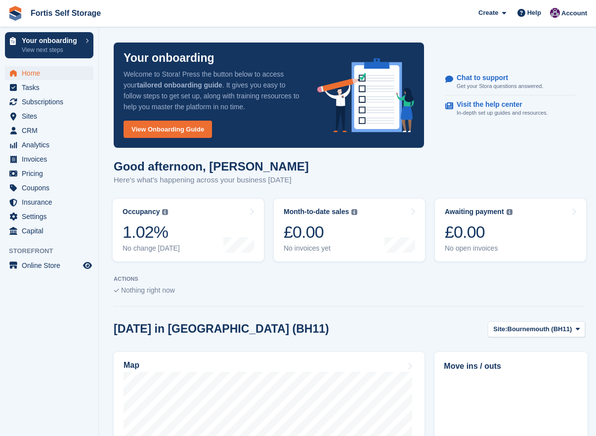 The width and height of the screenshot is (596, 436). What do you see at coordinates (51, 266) in the screenshot?
I see `span: Online Store` at bounding box center [51, 266].